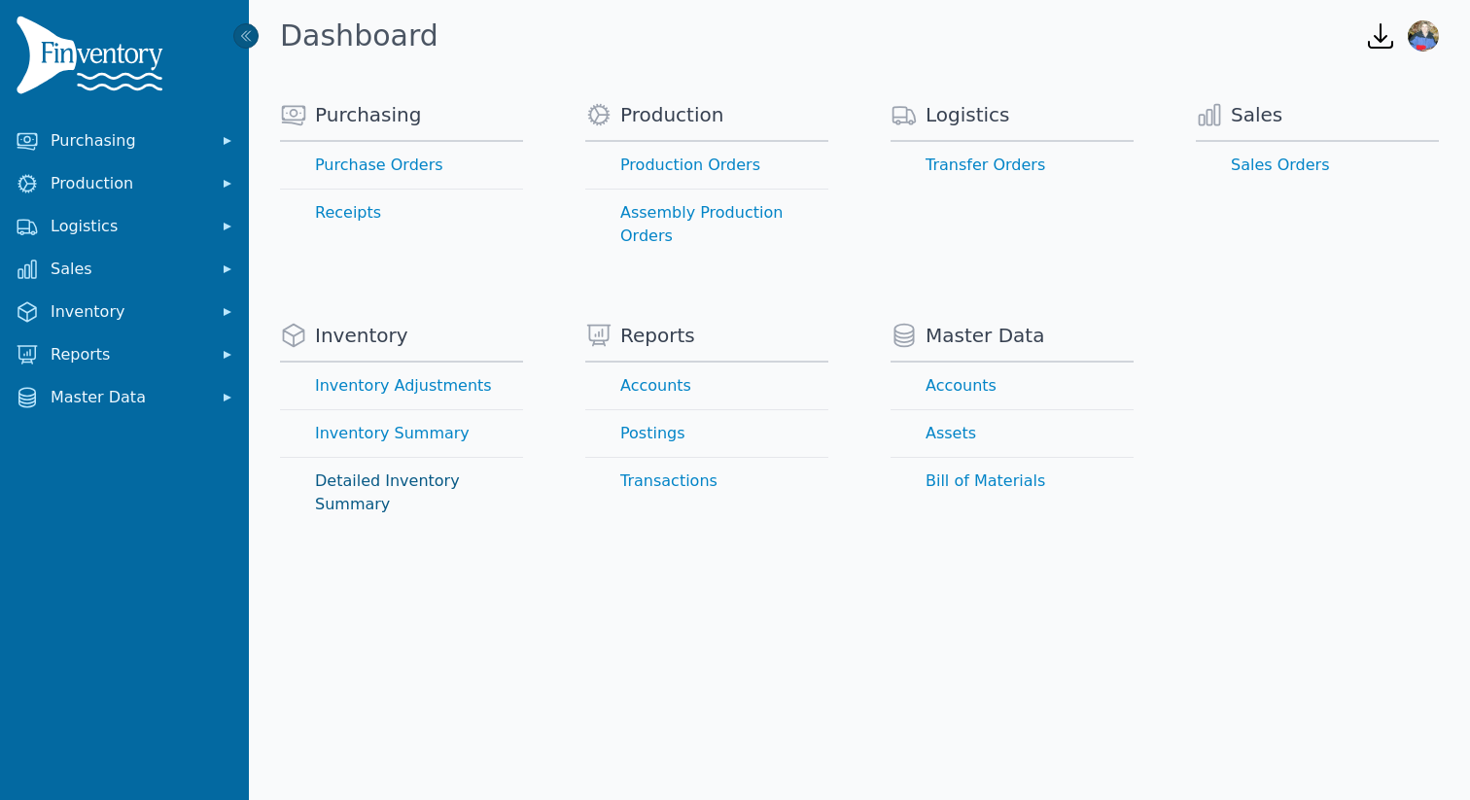  I want to click on a: Inventory Summary, so click(401, 433).